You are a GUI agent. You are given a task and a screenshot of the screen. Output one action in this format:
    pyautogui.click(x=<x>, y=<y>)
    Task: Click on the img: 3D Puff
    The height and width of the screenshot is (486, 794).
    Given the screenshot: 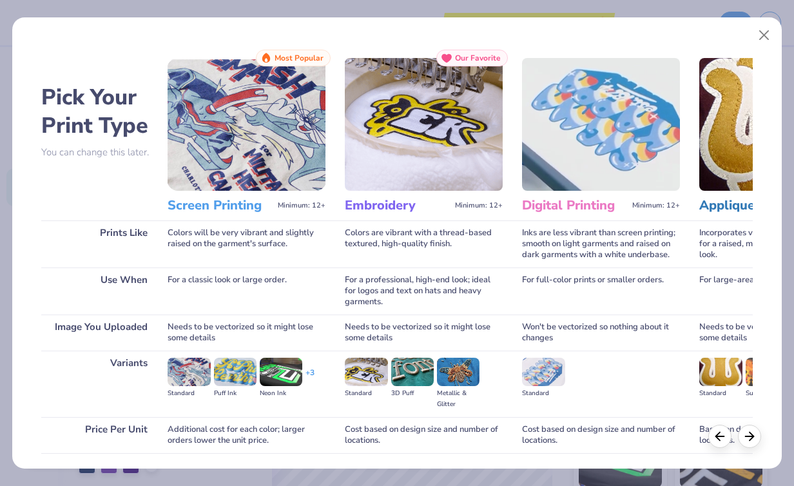 What is the action you would take?
    pyautogui.click(x=412, y=372)
    